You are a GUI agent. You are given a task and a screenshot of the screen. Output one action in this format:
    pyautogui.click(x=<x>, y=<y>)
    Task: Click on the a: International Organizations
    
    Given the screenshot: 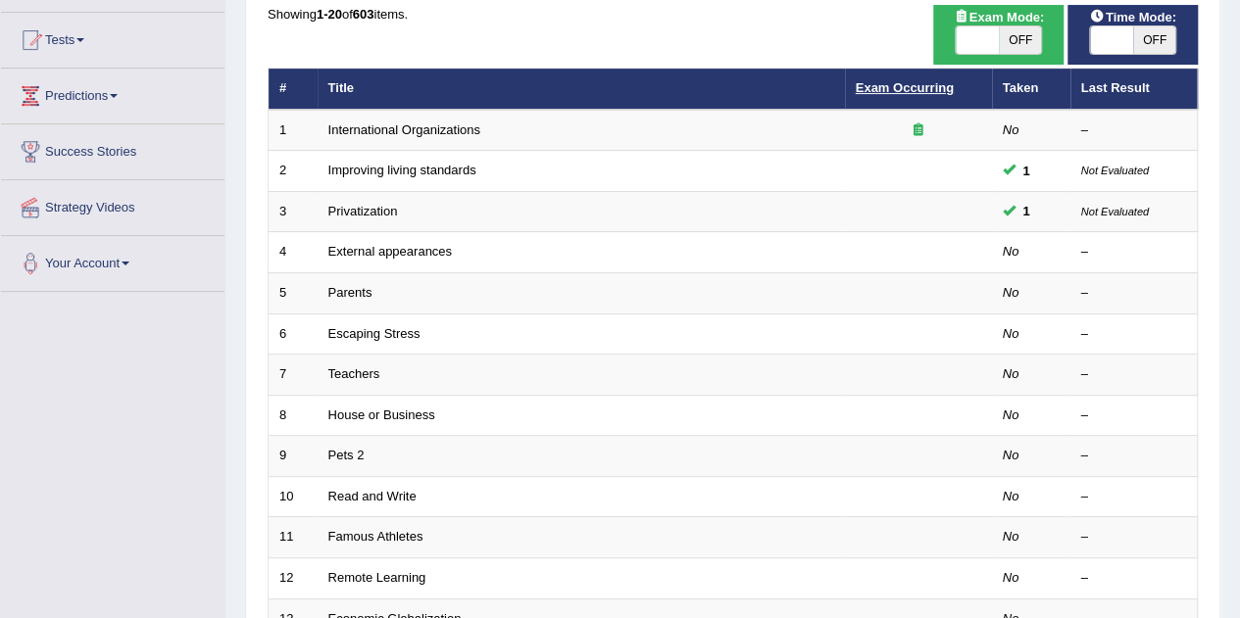 What is the action you would take?
    pyautogui.click(x=404, y=129)
    